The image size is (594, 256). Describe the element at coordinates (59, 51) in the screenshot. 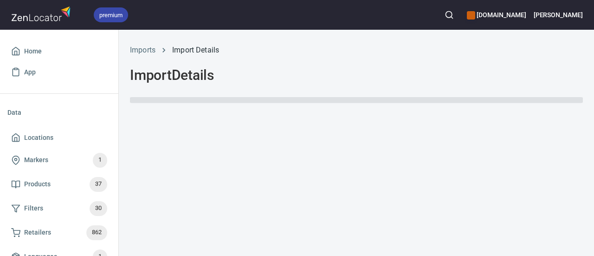

I see `a: Home` at that location.